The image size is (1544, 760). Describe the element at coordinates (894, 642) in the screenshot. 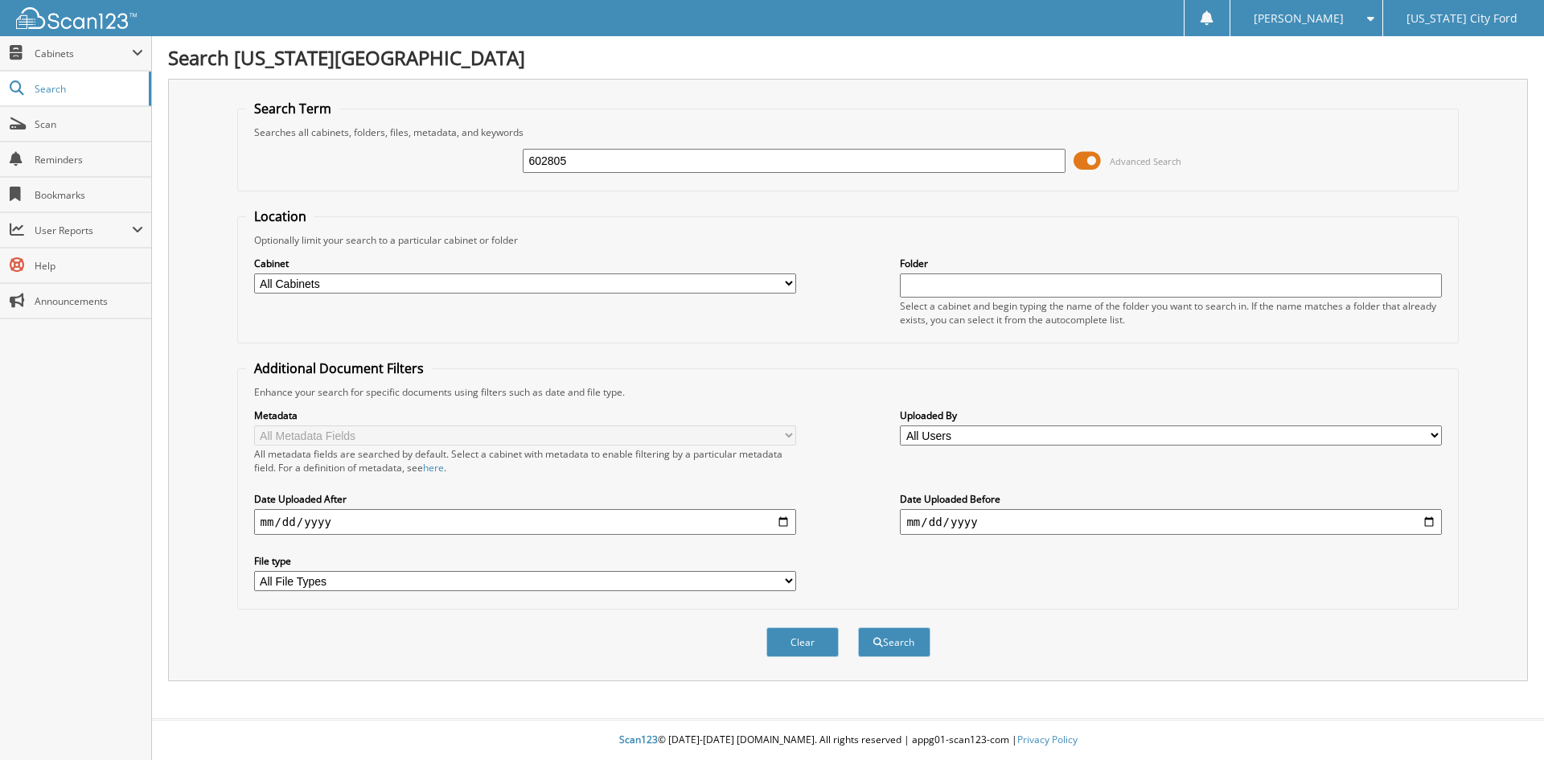

I see `button: Search` at that location.